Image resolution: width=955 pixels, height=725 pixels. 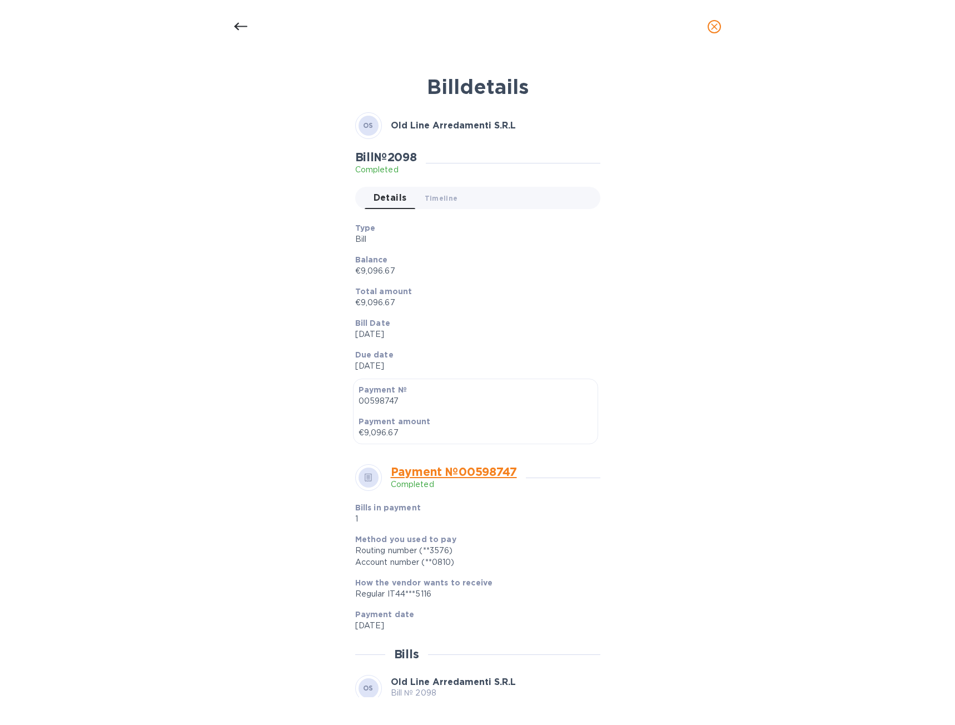 What do you see at coordinates (406, 654) in the screenshot?
I see `h2: Bills` at bounding box center [406, 654].